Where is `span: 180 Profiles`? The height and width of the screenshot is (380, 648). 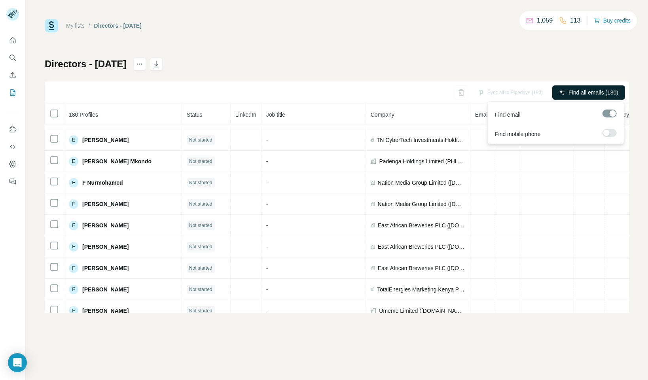
span: 180 Profiles is located at coordinates (84, 115).